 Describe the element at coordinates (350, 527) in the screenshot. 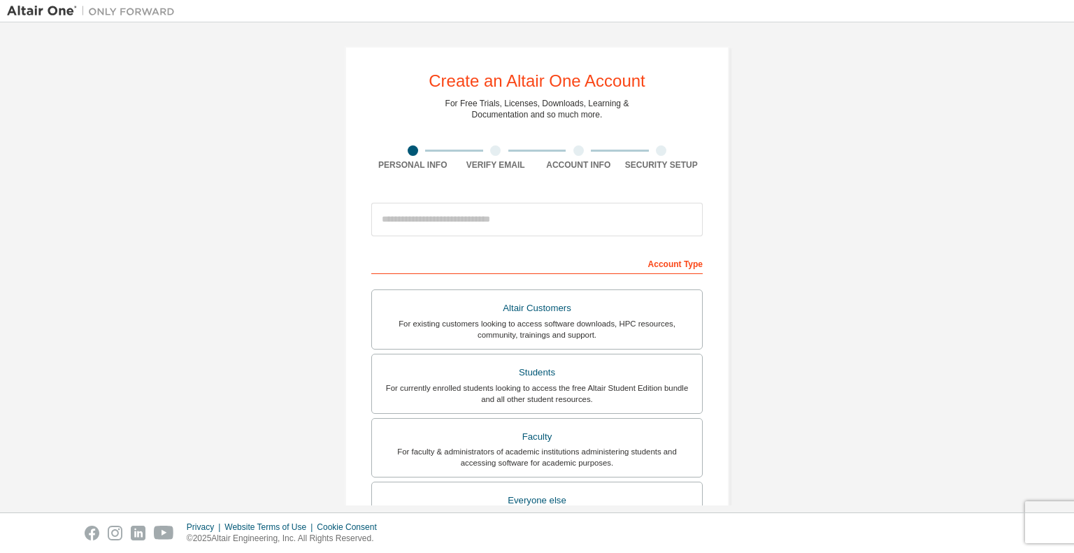

I see `div: Cookie Consent` at that location.